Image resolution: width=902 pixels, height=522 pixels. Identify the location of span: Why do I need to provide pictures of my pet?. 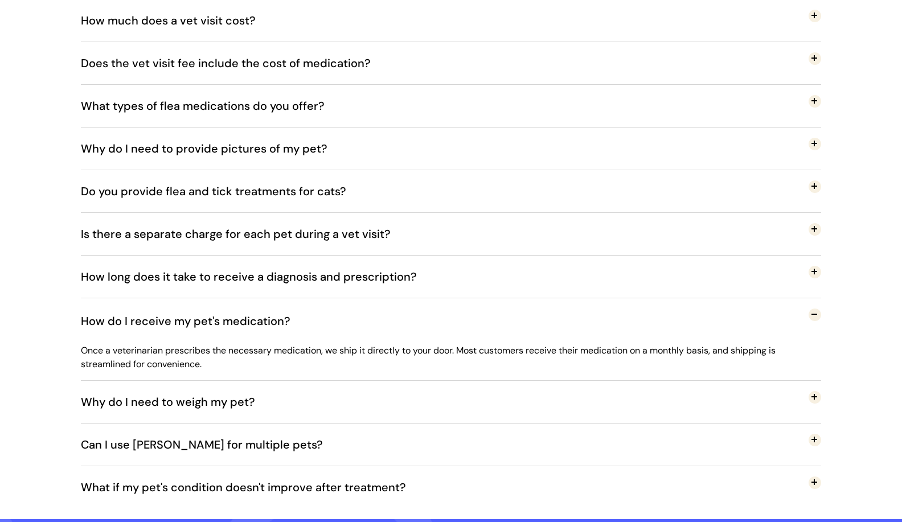
(213, 149).